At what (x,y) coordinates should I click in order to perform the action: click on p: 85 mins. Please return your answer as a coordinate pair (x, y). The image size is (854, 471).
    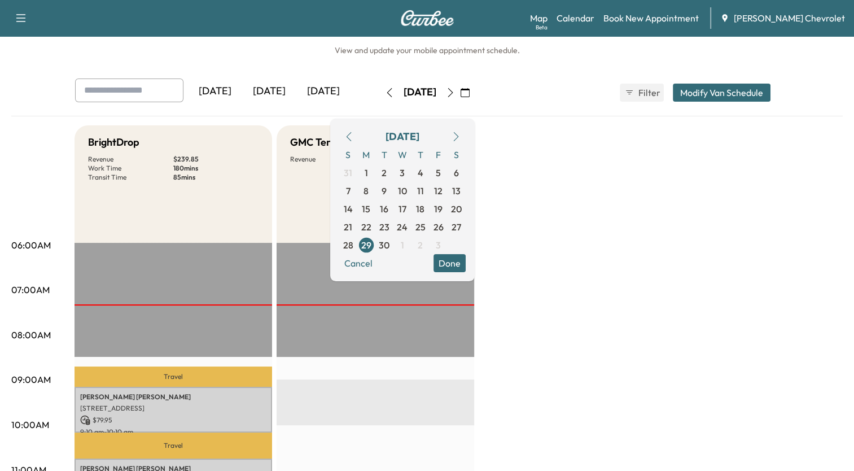
    Looking at the image, I should click on (216, 177).